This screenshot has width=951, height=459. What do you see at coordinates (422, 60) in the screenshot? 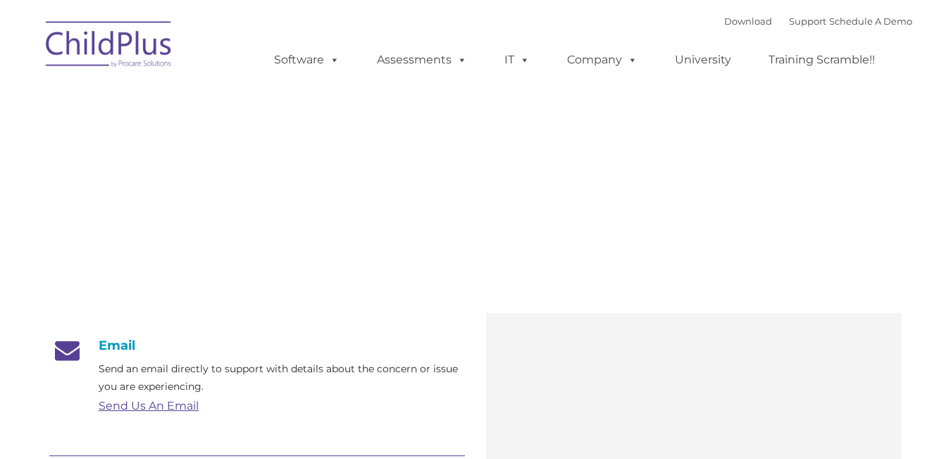
I see `a: Assessments` at bounding box center [422, 60].